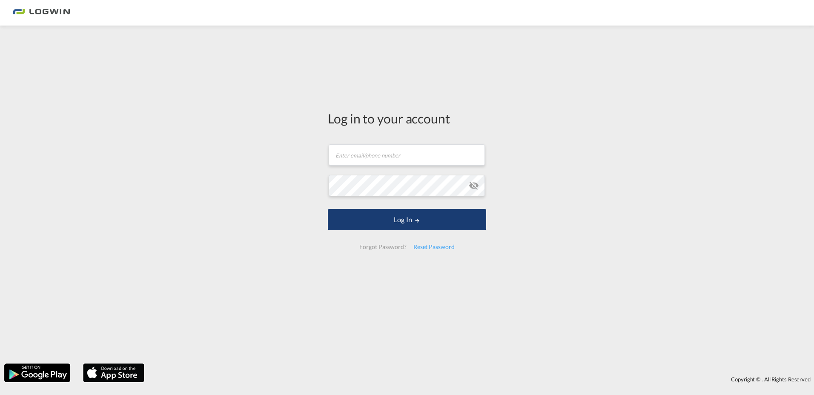  What do you see at coordinates (114, 373) in the screenshot?
I see `img: apple.png` at bounding box center [114, 373].